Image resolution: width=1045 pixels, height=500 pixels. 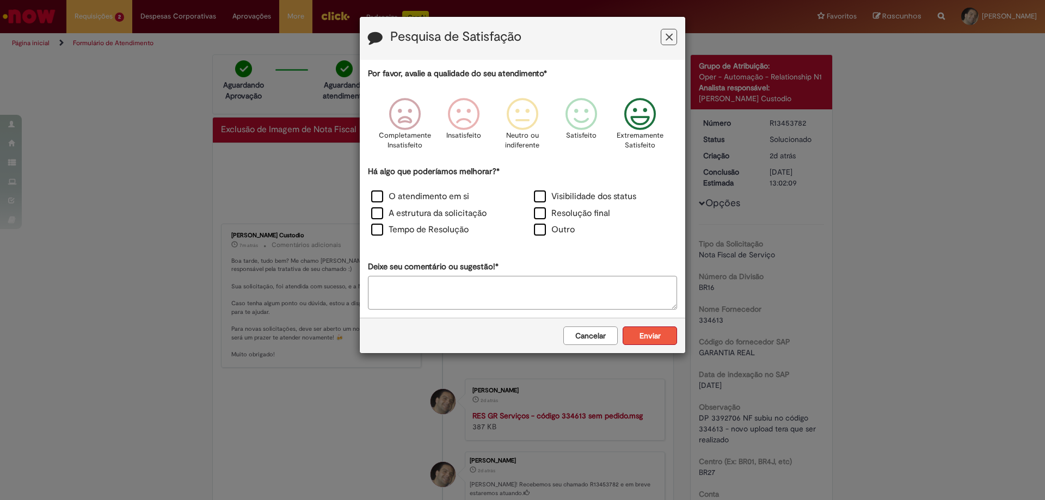 What do you see at coordinates (405, 127) in the screenshot?
I see `div: Completamente Insatisfeito` at bounding box center [405, 127].